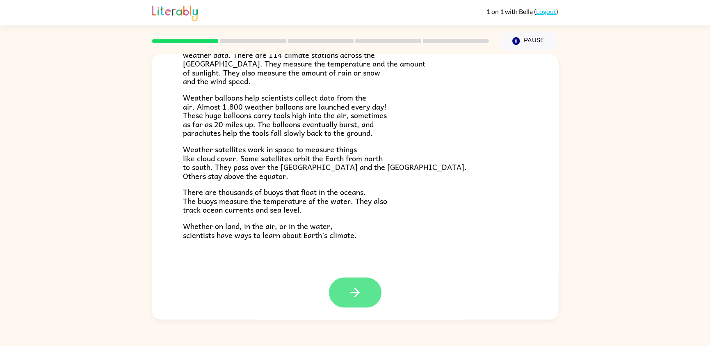 Image resolution: width=710 pixels, height=346 pixels. What do you see at coordinates (304, 63) in the screenshot?
I see `span: A climate station has a set of tools for collecting weather data. There are 114 climate stations ...` at bounding box center [304, 63].